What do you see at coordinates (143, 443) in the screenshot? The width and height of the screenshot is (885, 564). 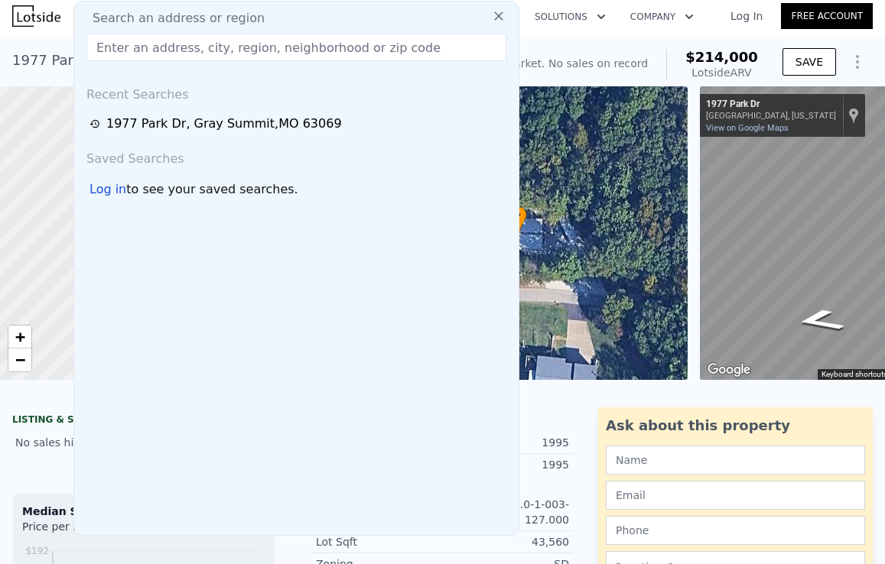 I see `div: No sales history record for this property.` at bounding box center [143, 443].